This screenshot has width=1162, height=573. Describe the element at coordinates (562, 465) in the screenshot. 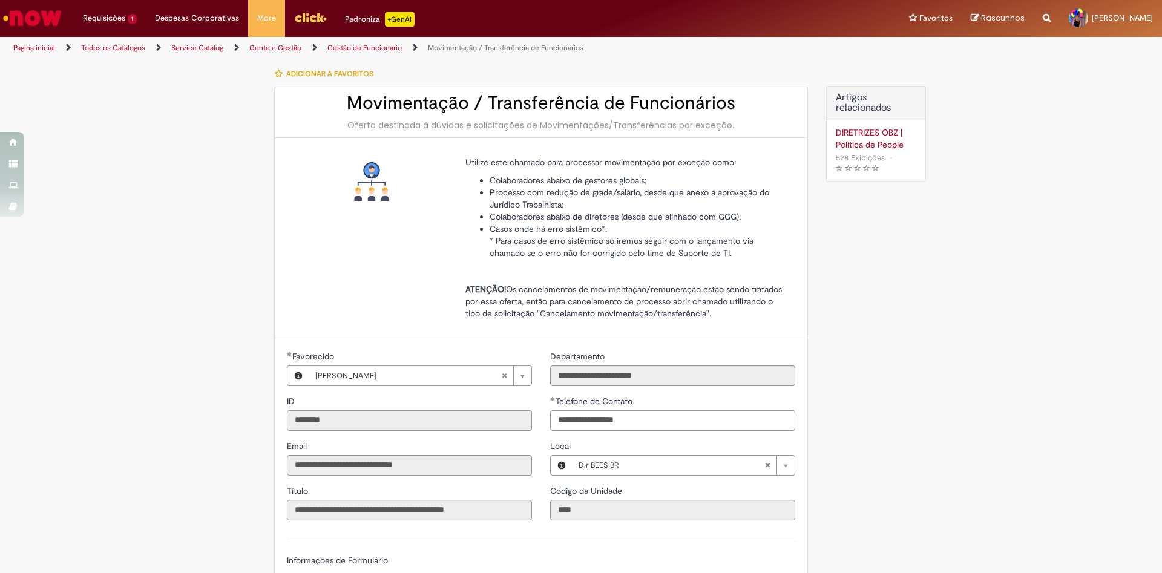

I see `button: Local, Visualizar este registro Dir BEES BR` at that location.